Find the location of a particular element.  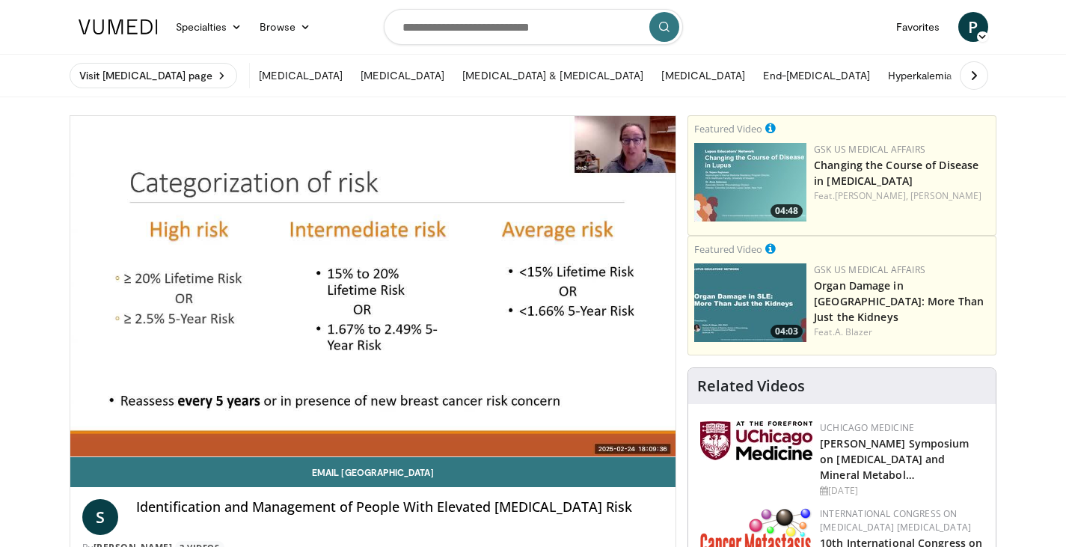

img: 617c1126-5952-44a1-b66c-75ce0166d71c.png.150x105_q85_crop-smart_upscale.jpg is located at coordinates (750, 182).